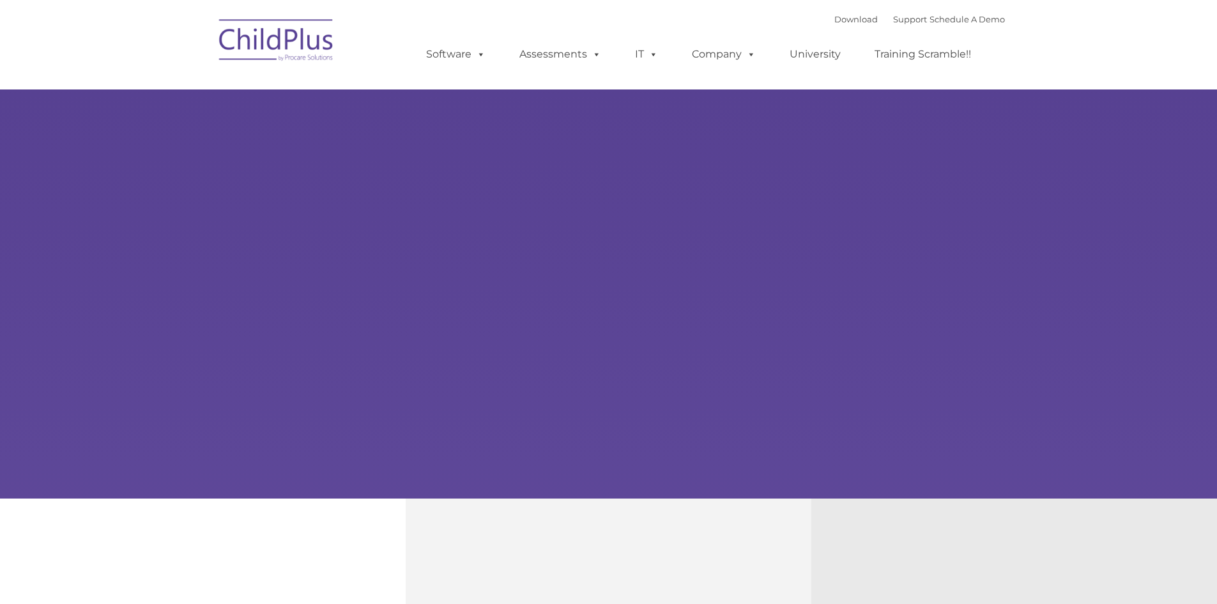 The width and height of the screenshot is (1217, 604). What do you see at coordinates (922, 54) in the screenshot?
I see `a: Training Scramble!!` at bounding box center [922, 54].